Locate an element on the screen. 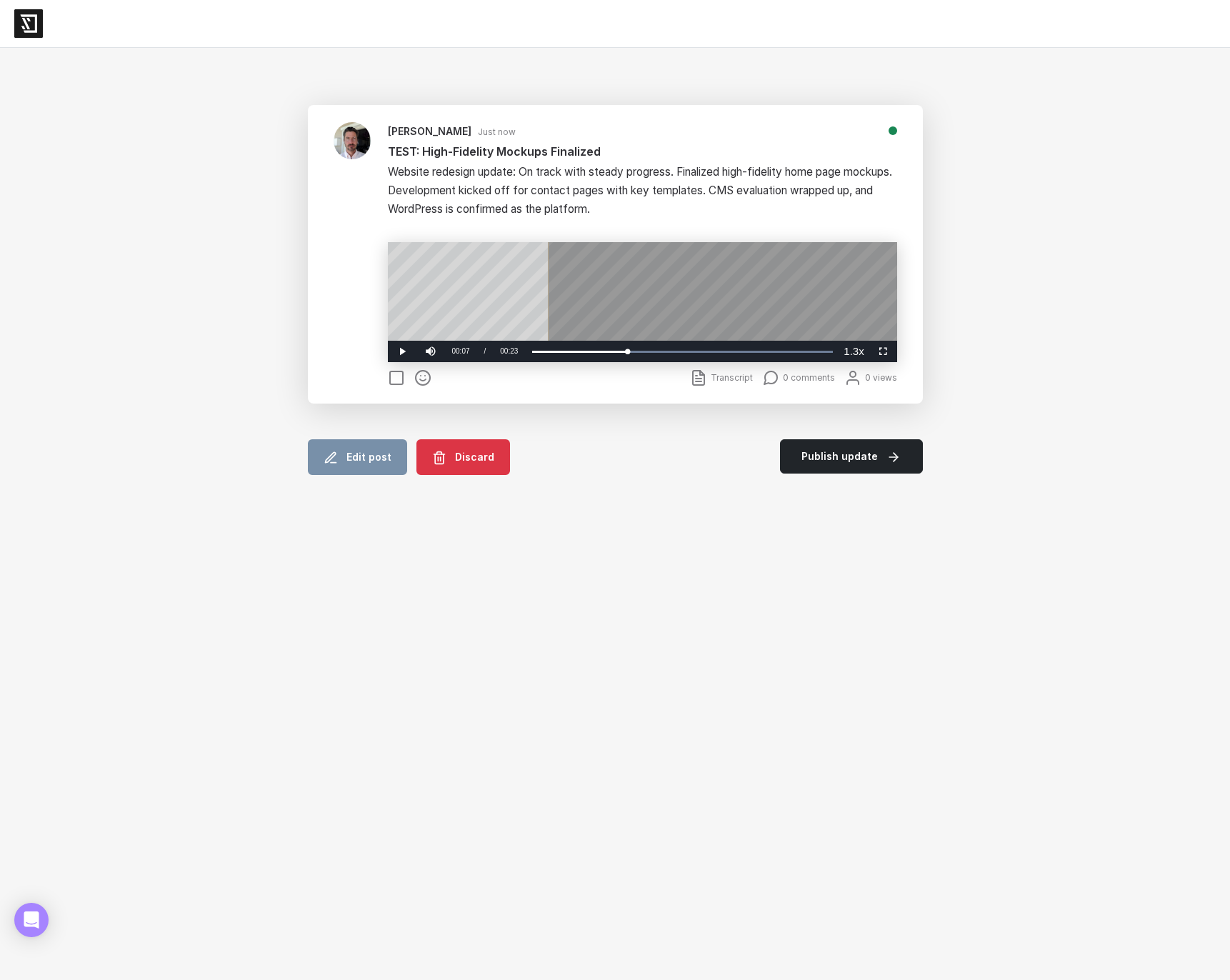 The image size is (1230, 980). a: Discard is located at coordinates (463, 457).